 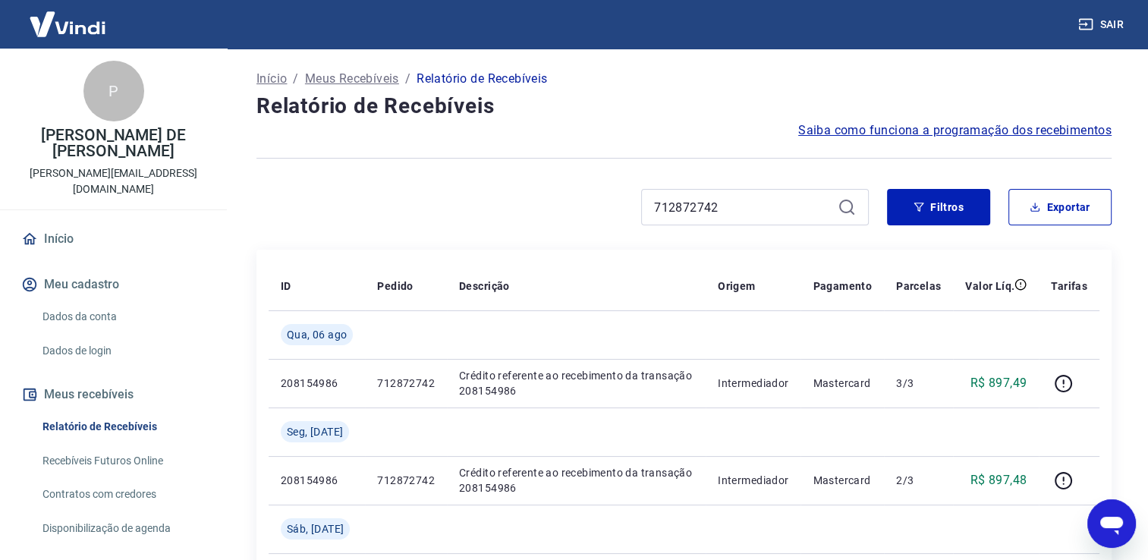 I want to click on a: Saiba como funciona a programação dos recebimentos, so click(x=954, y=130).